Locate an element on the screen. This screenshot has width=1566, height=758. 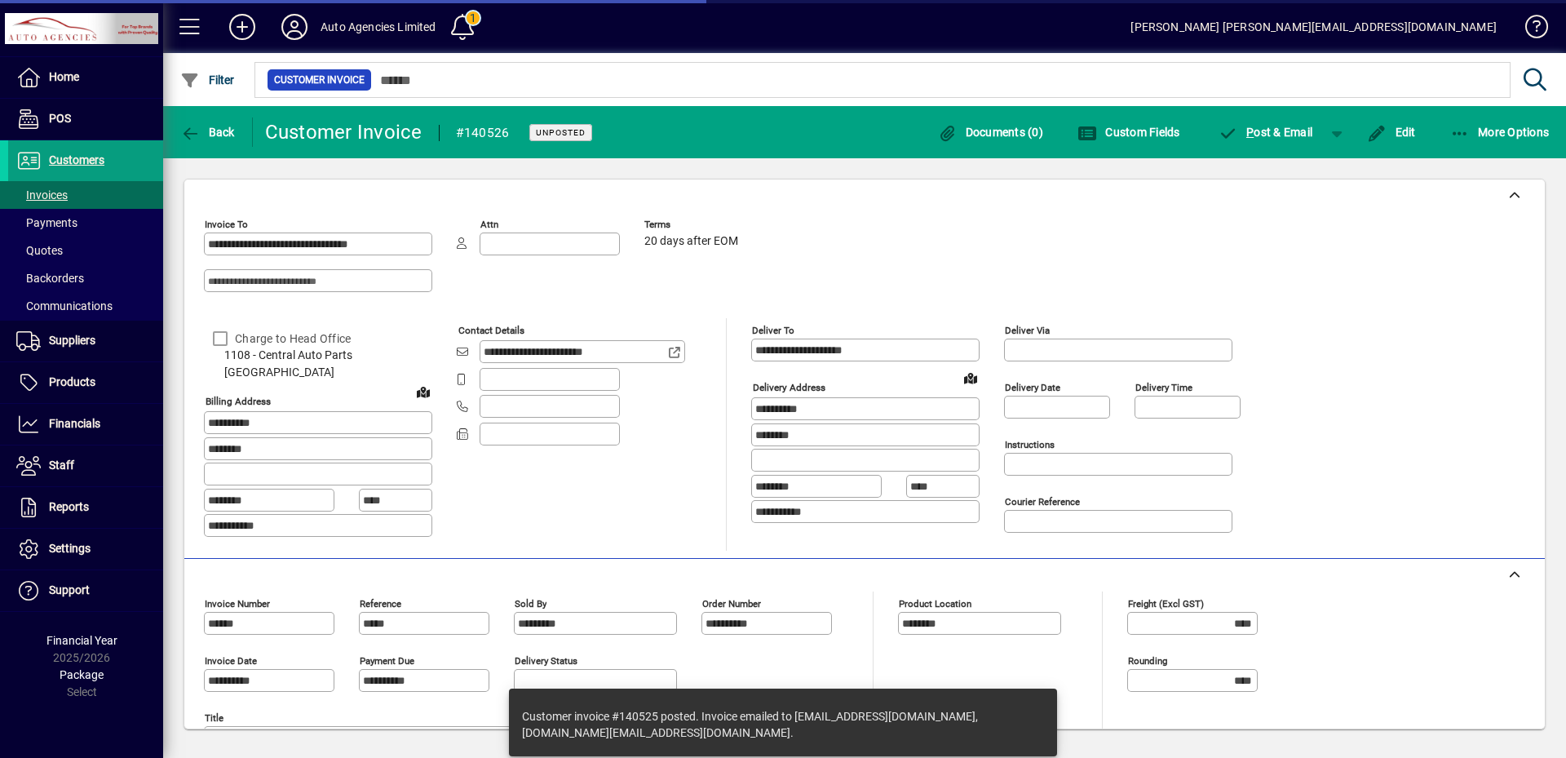
span: Customers is located at coordinates (77, 160).